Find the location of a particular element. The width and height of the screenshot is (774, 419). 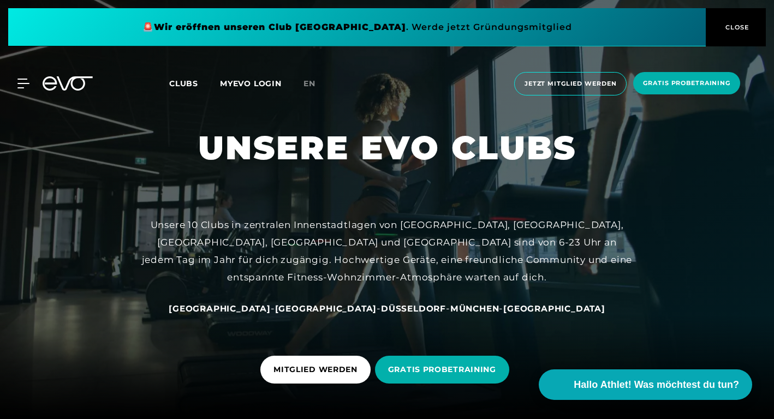

a: Jetzt Mitglied werden is located at coordinates (570, 84).